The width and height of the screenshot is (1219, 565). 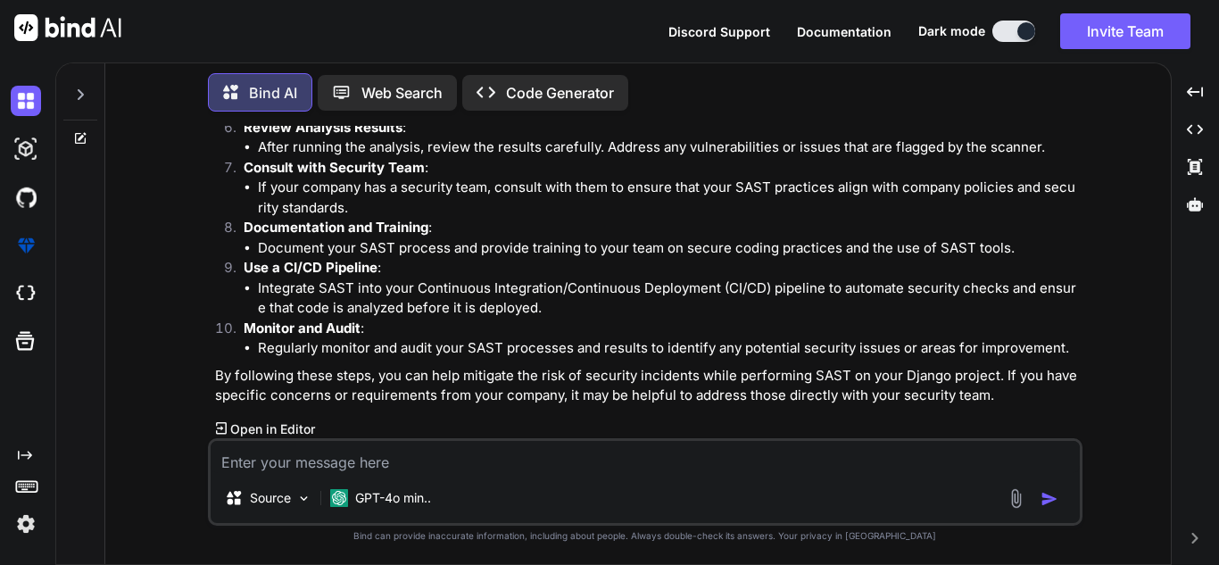 I want to click on p: Bind AI, so click(x=273, y=93).